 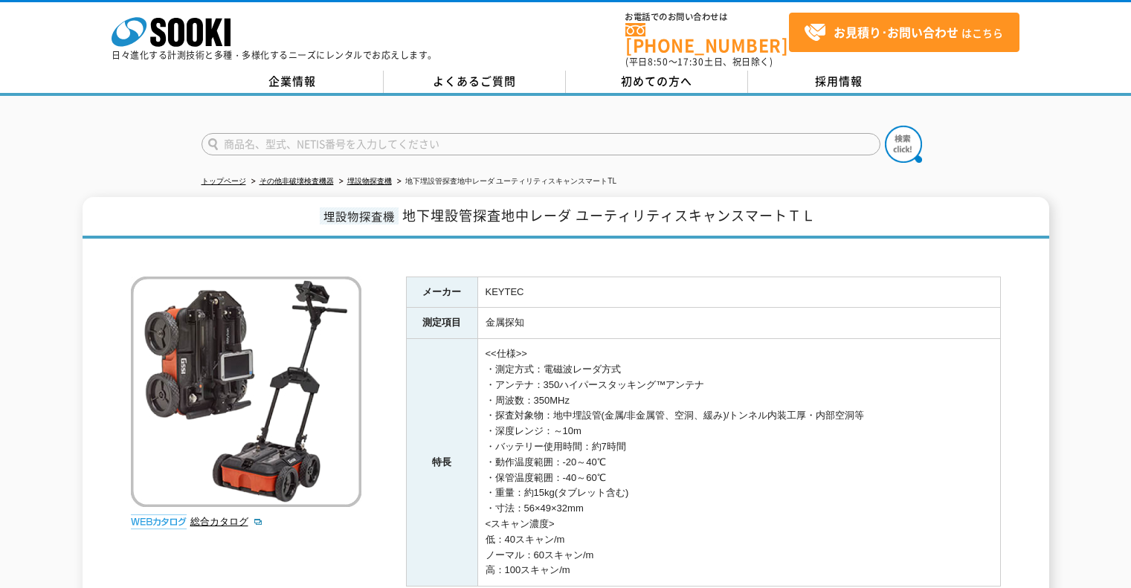 I want to click on a: 初めての方へ, so click(x=657, y=82).